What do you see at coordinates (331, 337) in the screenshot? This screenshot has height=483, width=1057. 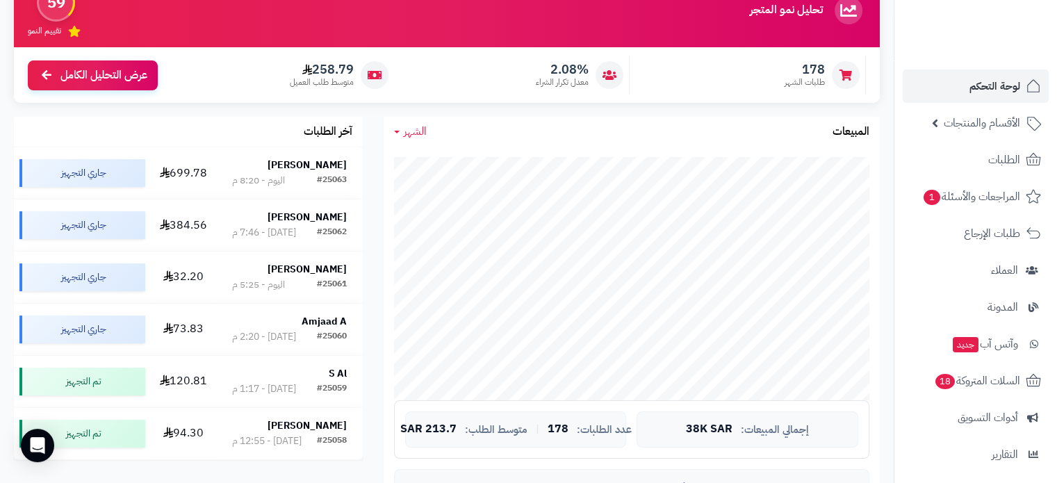 I see `div: #25060` at bounding box center [331, 337].